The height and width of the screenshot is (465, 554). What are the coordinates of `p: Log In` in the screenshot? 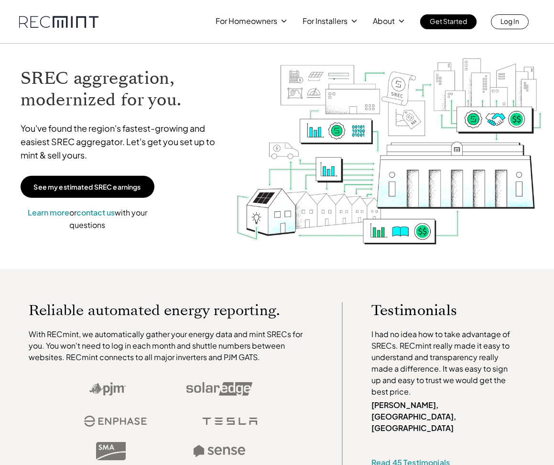 It's located at (510, 21).